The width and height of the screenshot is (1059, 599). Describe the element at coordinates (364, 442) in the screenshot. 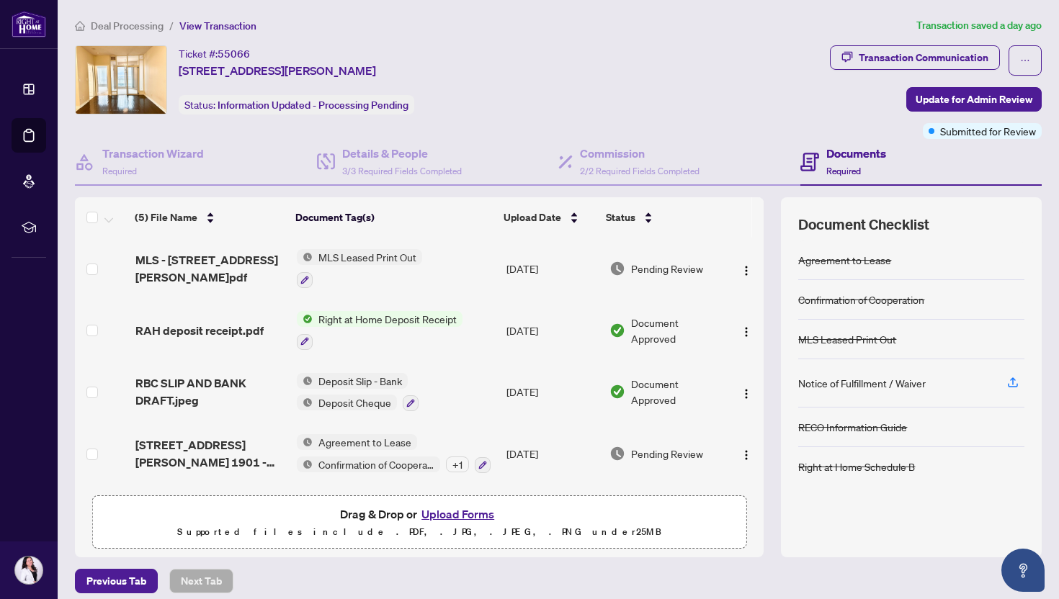

I see `span: Agreement to Lease` at that location.